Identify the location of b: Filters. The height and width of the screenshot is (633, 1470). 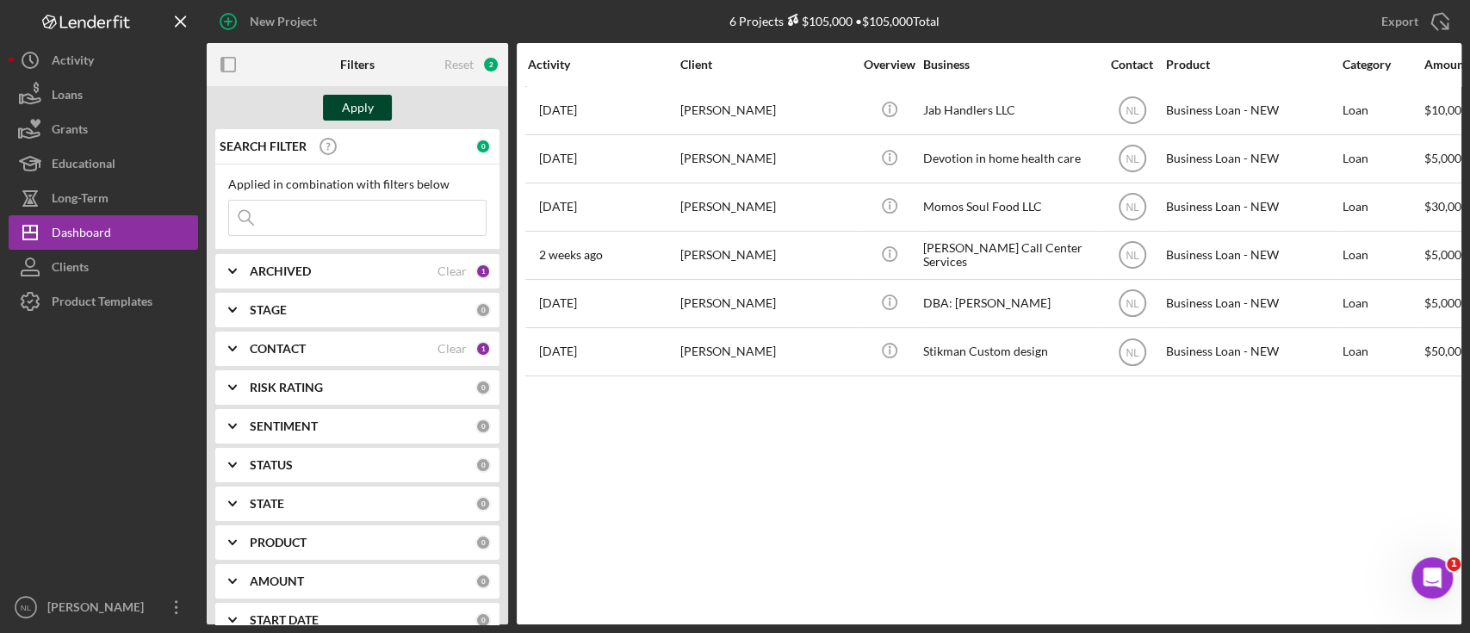
(357, 65).